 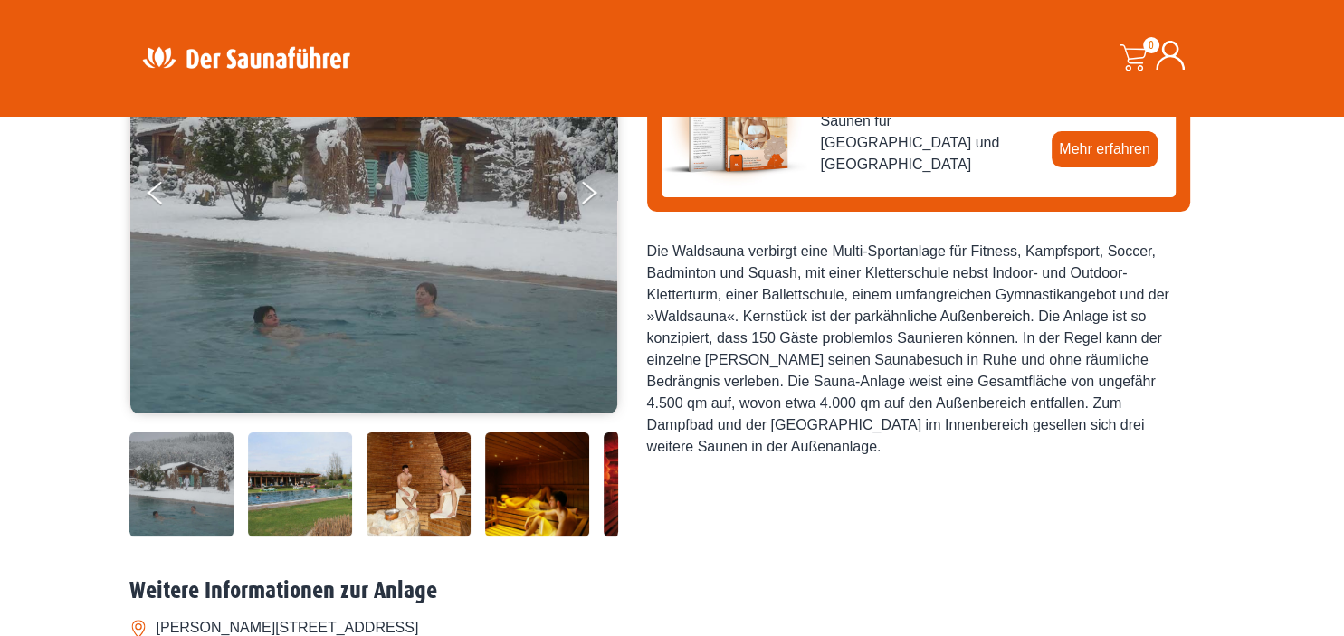 What do you see at coordinates (1104, 149) in the screenshot?
I see `a: Mehr erfahren` at bounding box center [1104, 149].